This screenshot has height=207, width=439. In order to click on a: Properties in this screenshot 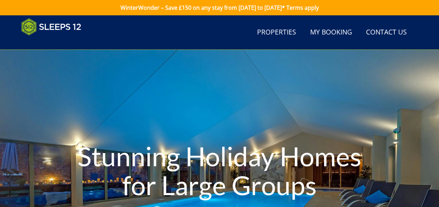, I will do `click(276, 32)`.